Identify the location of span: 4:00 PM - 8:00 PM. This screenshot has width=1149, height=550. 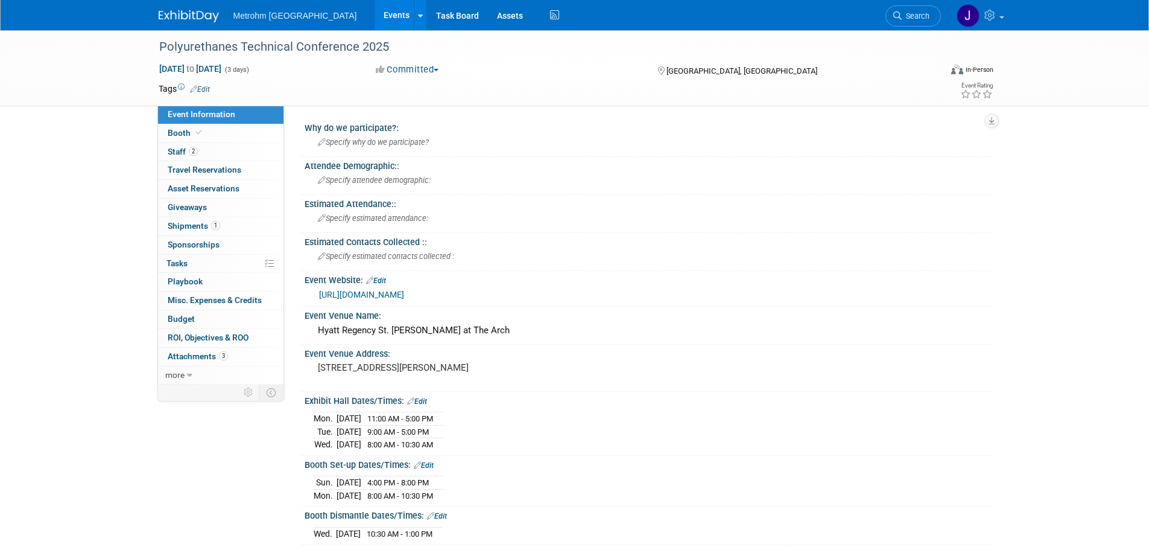
(398, 482).